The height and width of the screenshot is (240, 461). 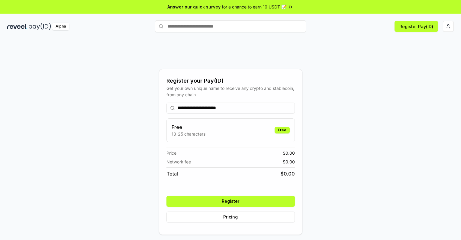 What do you see at coordinates (189, 127) in the screenshot?
I see `h3: Free` at bounding box center [189, 127].